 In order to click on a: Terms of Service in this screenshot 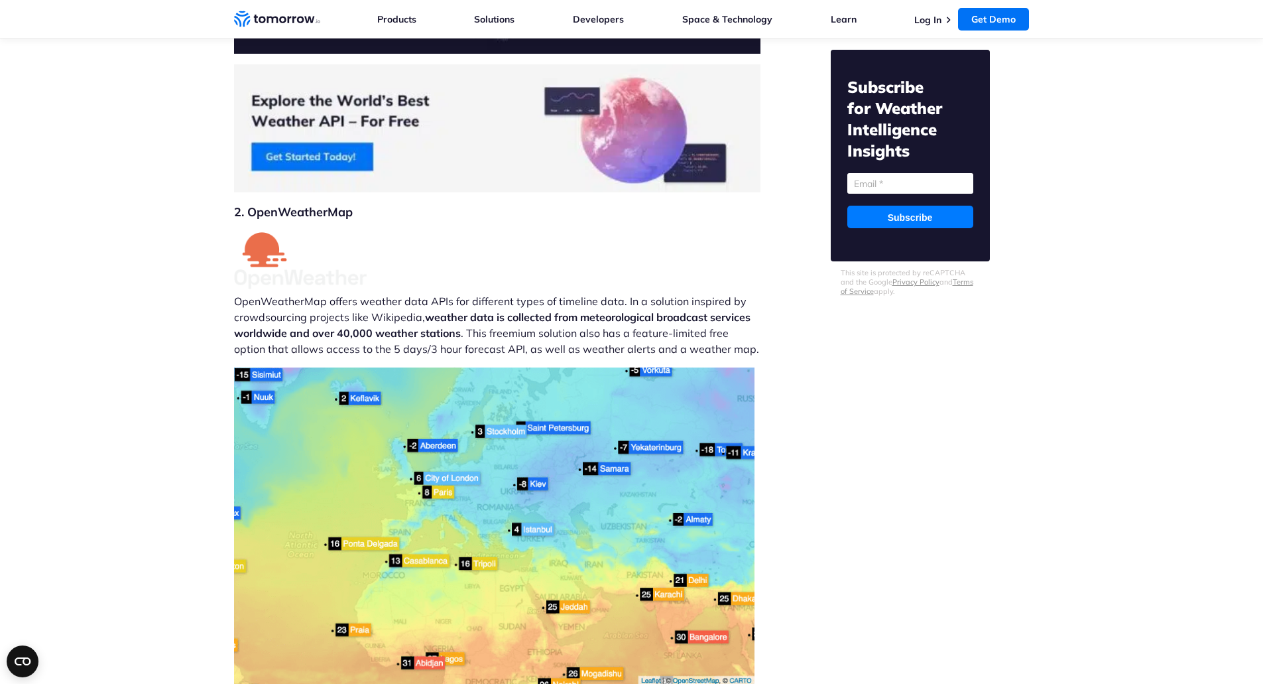, I will do `click(907, 287)`.